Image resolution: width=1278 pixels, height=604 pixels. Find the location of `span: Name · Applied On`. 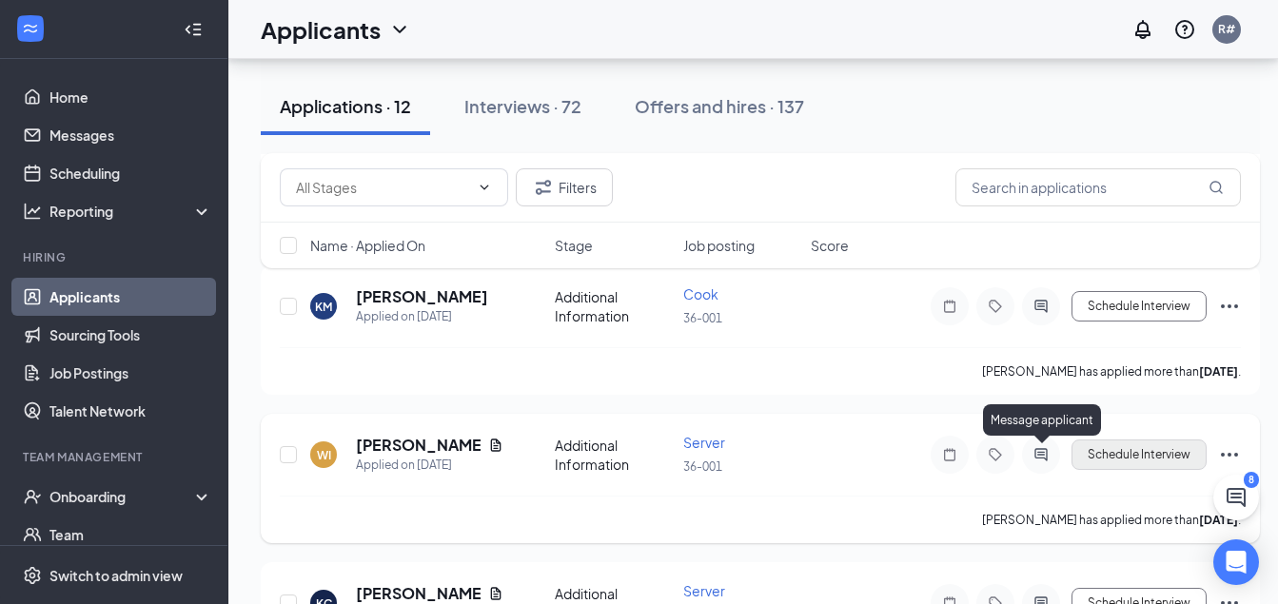

span: Name · Applied On is located at coordinates (367, 246).